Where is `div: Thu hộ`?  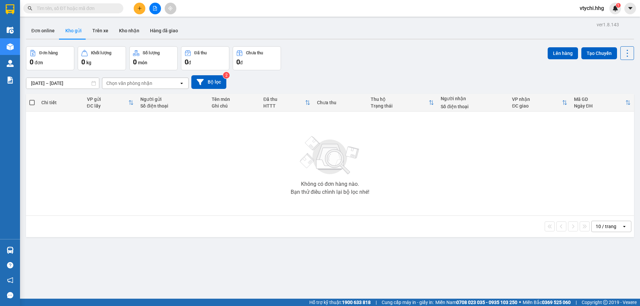 div: Thu hộ is located at coordinates (400, 99).